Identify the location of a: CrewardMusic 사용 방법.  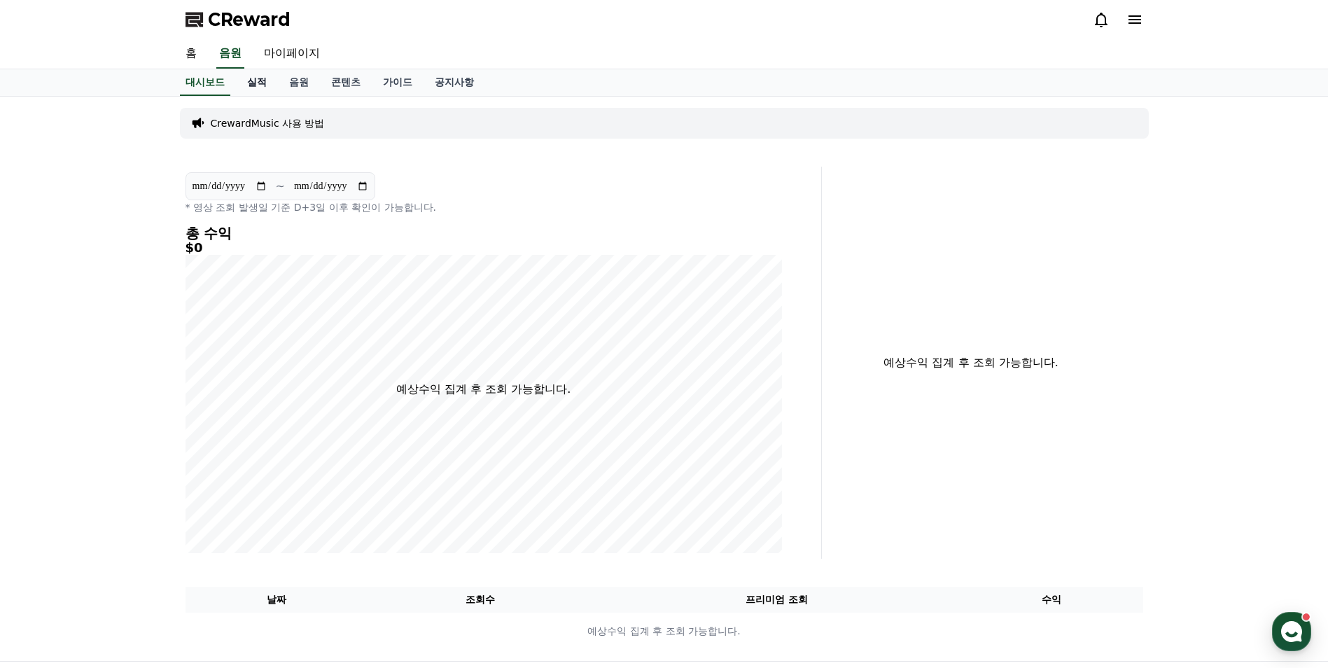
(267, 123).